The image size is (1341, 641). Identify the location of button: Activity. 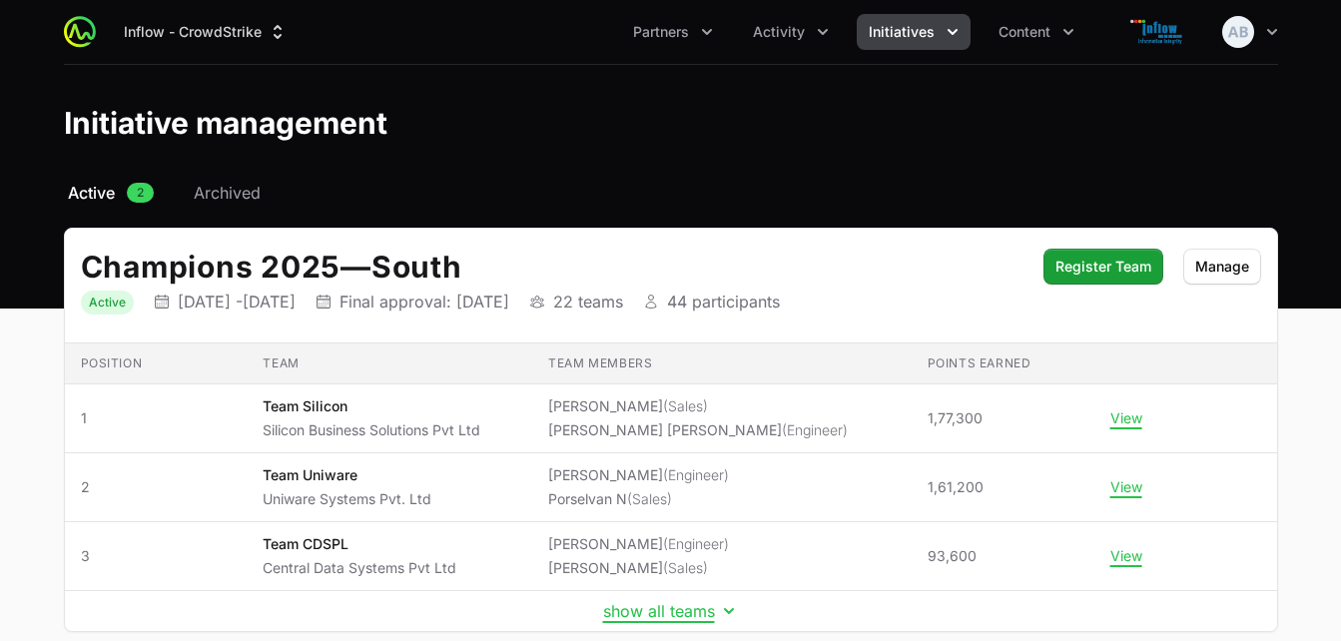
(791, 32).